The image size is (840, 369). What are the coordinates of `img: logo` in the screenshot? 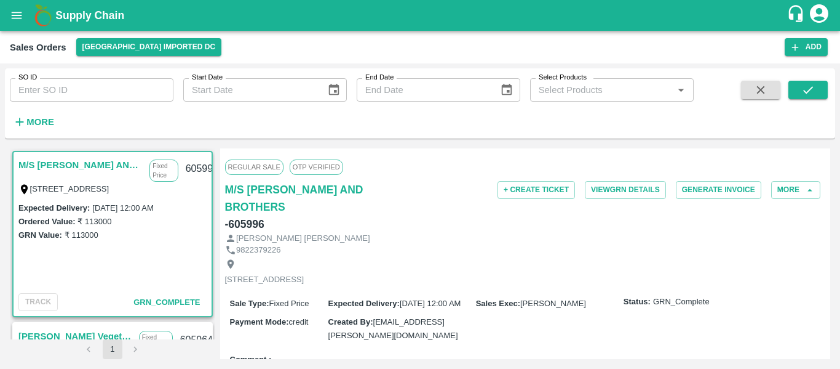 It's located at (43, 15).